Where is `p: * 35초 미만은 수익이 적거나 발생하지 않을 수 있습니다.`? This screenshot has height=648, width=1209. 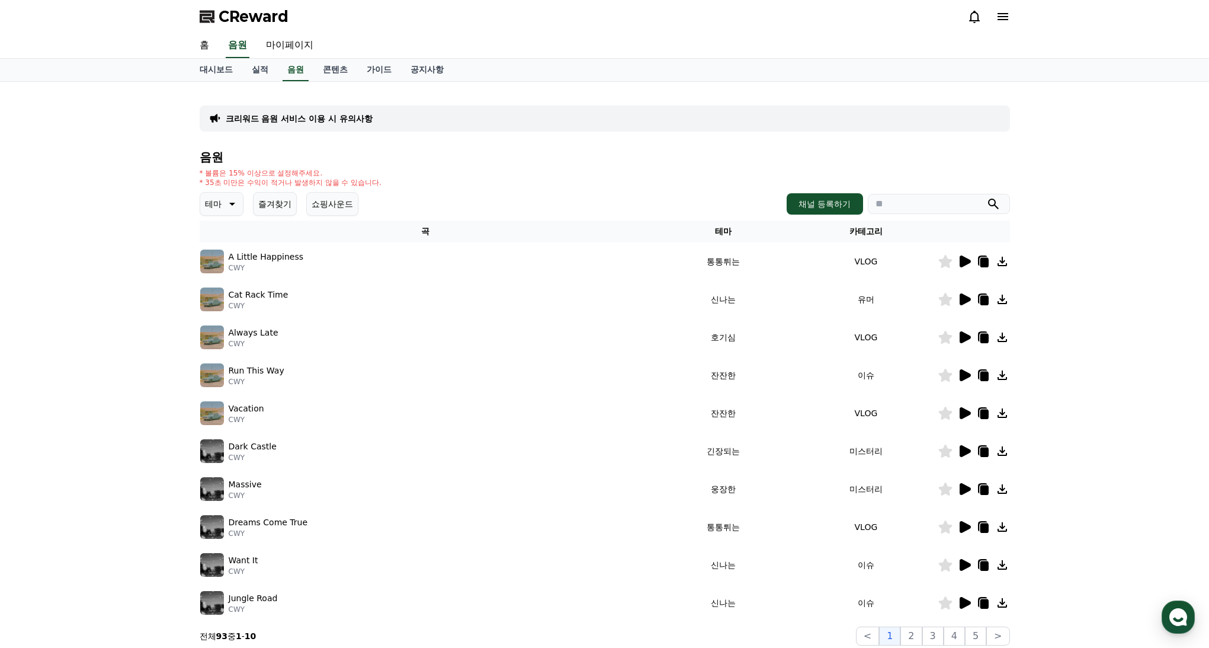
p: * 35초 미만은 수익이 적거나 발생하지 않을 수 있습니다. is located at coordinates (291, 182).